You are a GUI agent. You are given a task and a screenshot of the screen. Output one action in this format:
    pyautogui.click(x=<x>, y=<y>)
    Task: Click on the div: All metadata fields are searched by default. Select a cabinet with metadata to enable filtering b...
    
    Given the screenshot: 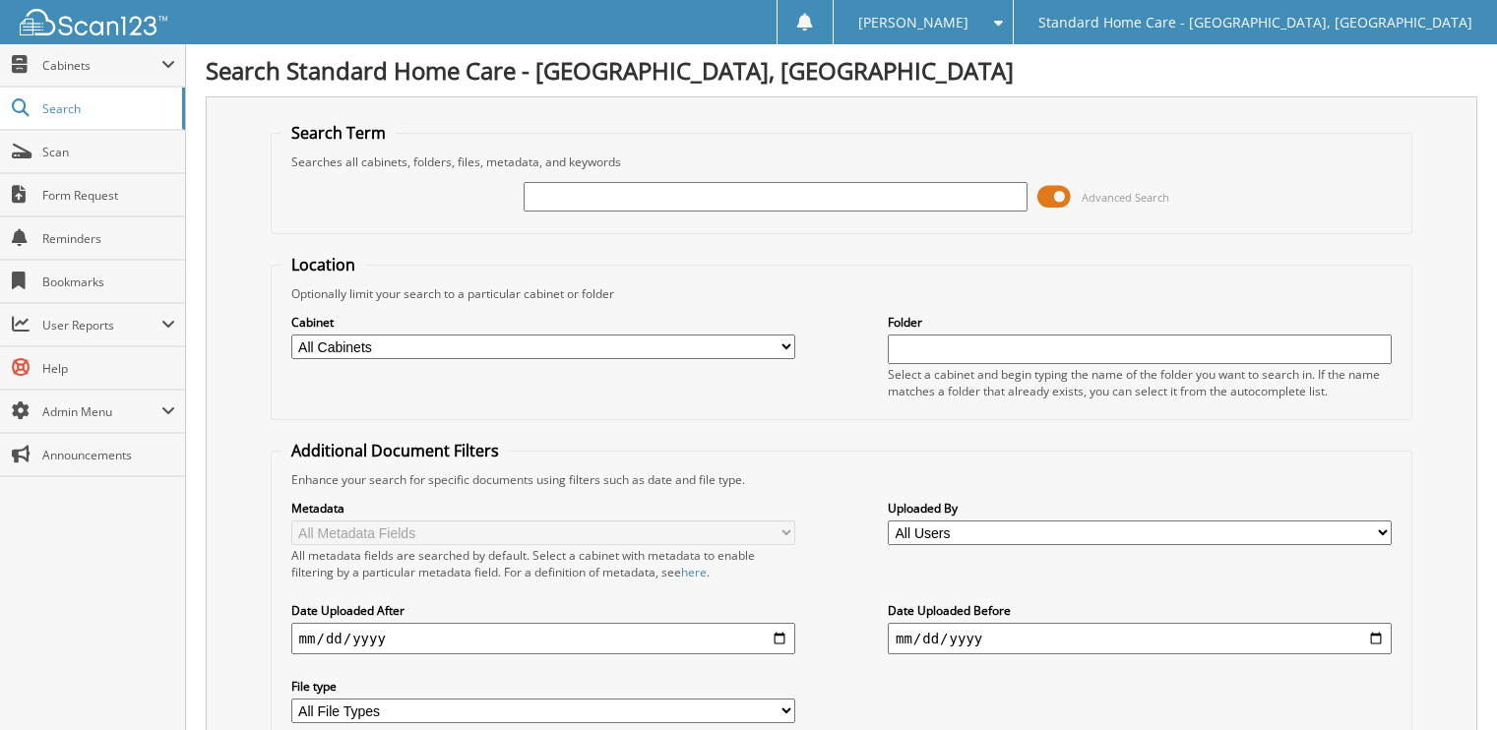 What is the action you would take?
    pyautogui.click(x=543, y=564)
    